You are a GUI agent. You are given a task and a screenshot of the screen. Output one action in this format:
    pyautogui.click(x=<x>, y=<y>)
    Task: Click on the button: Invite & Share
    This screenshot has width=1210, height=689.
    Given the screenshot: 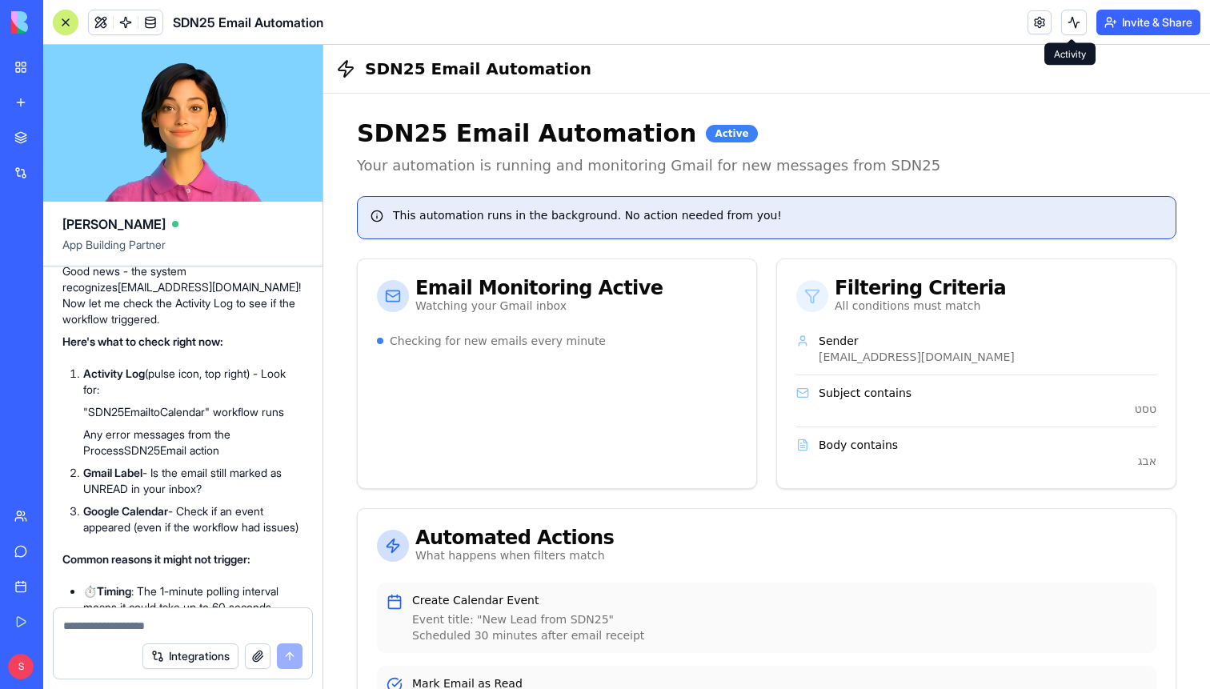 What is the action you would take?
    pyautogui.click(x=1149, y=22)
    